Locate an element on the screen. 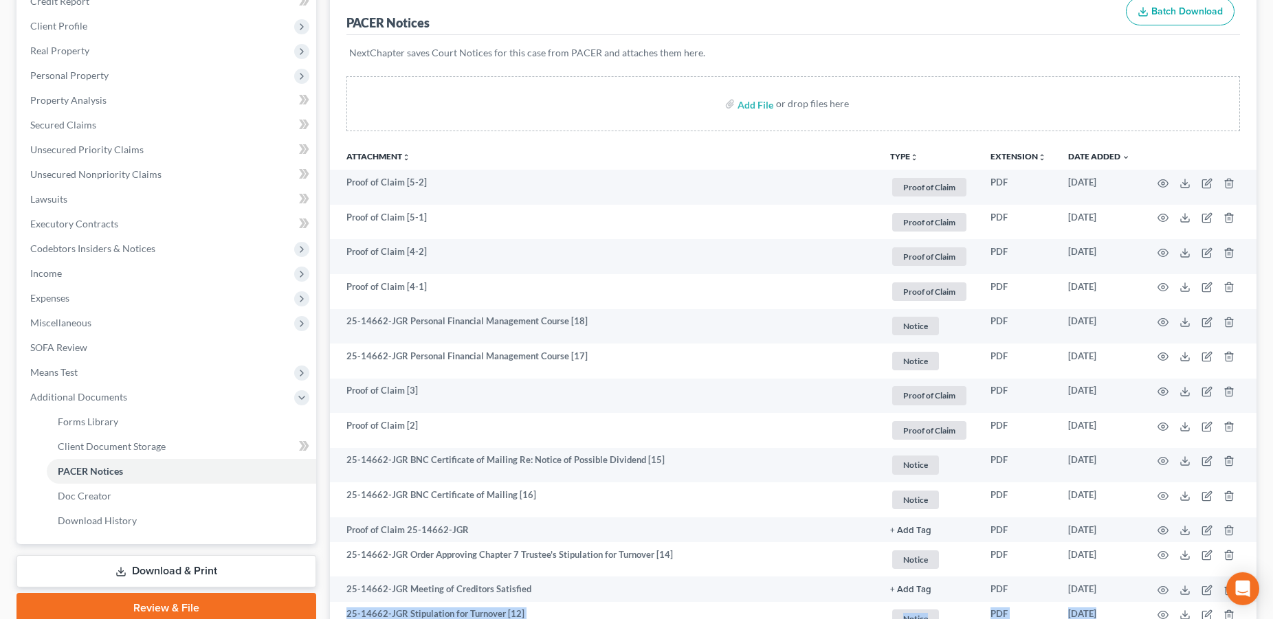 The width and height of the screenshot is (1273, 619). a: Doc Creator is located at coordinates (182, 496).